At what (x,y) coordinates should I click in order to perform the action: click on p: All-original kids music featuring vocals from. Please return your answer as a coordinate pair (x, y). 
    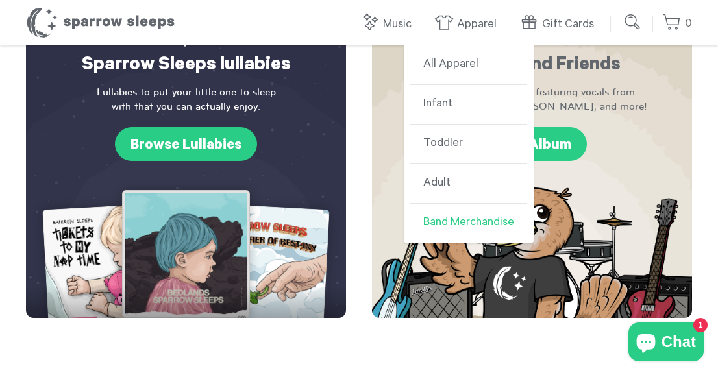
    Looking at the image, I should click on (532, 99).